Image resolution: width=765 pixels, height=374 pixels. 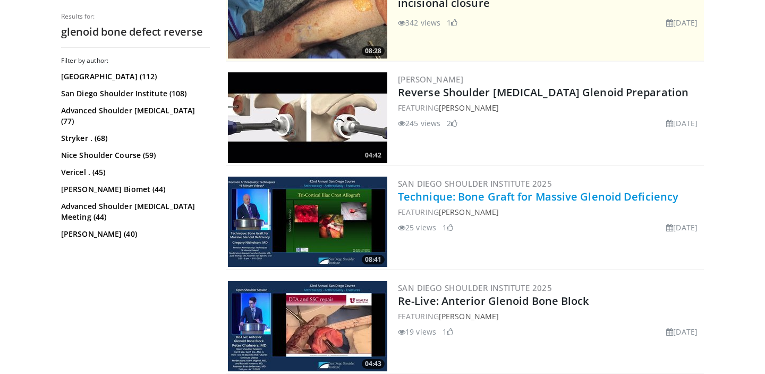 What do you see at coordinates (308, 117) in the screenshot?
I see `img: 24c95cc5-08b8-4f78-9282-489910a76299.300x170_q85_crop-smart_upscale.jpg` at bounding box center [308, 117].